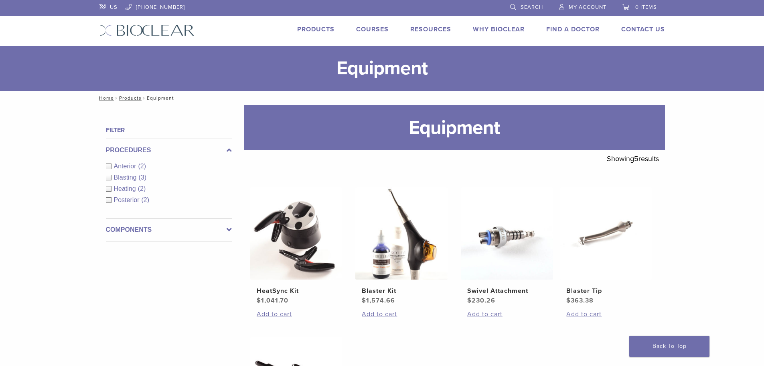 This screenshot has width=764, height=366. Describe the element at coordinates (297, 246) in the screenshot. I see `a: HeatSync KitHeatSync Kit $1,041.70` at that location.